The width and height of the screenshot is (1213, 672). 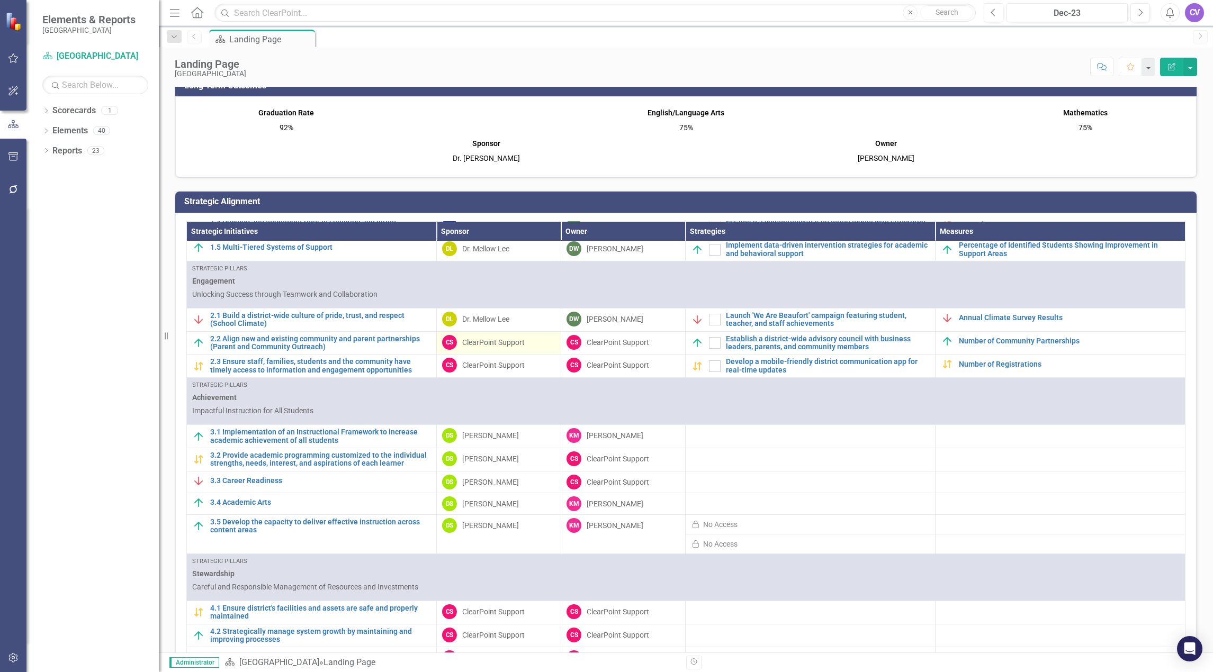 What do you see at coordinates (89, 20) in the screenshot?
I see `span: Elements & Reports` at bounding box center [89, 20].